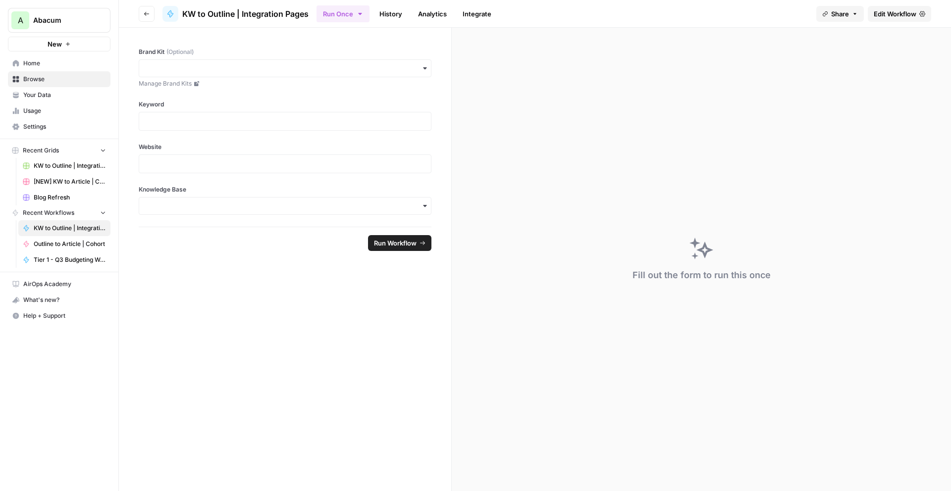 This screenshot has height=491, width=951. Describe the element at coordinates (59, 284) in the screenshot. I see `a: AirOps Academy` at that location.